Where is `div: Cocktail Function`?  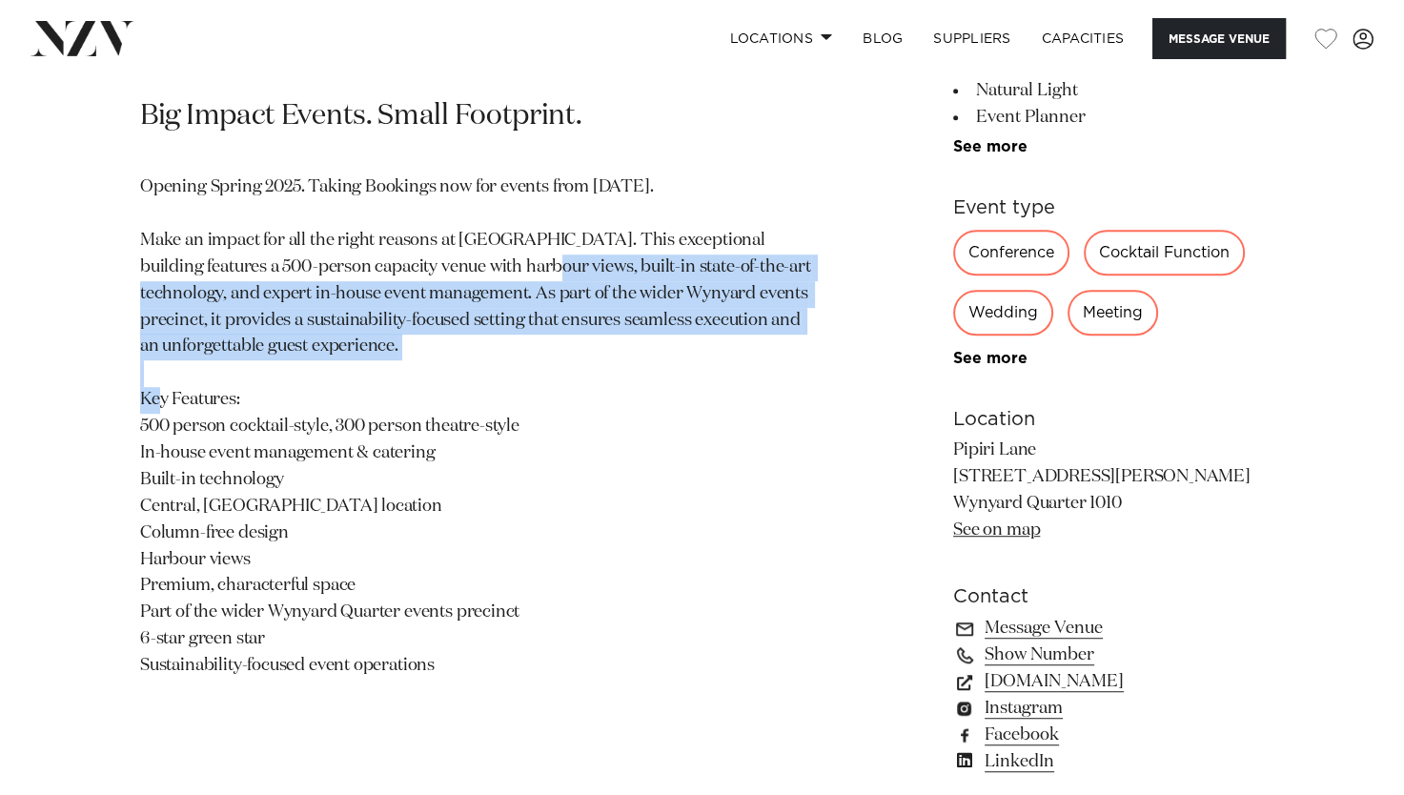
div: Cocktail Function is located at coordinates (1164, 253).